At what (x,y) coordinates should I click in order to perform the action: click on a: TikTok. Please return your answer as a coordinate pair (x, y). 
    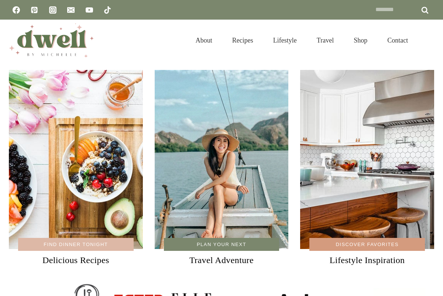
    Looking at the image, I should click on (108, 10).